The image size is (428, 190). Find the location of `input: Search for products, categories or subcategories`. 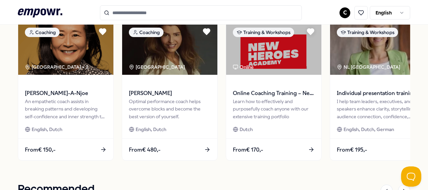

input: Search for products, categories or subcategories is located at coordinates (201, 13).